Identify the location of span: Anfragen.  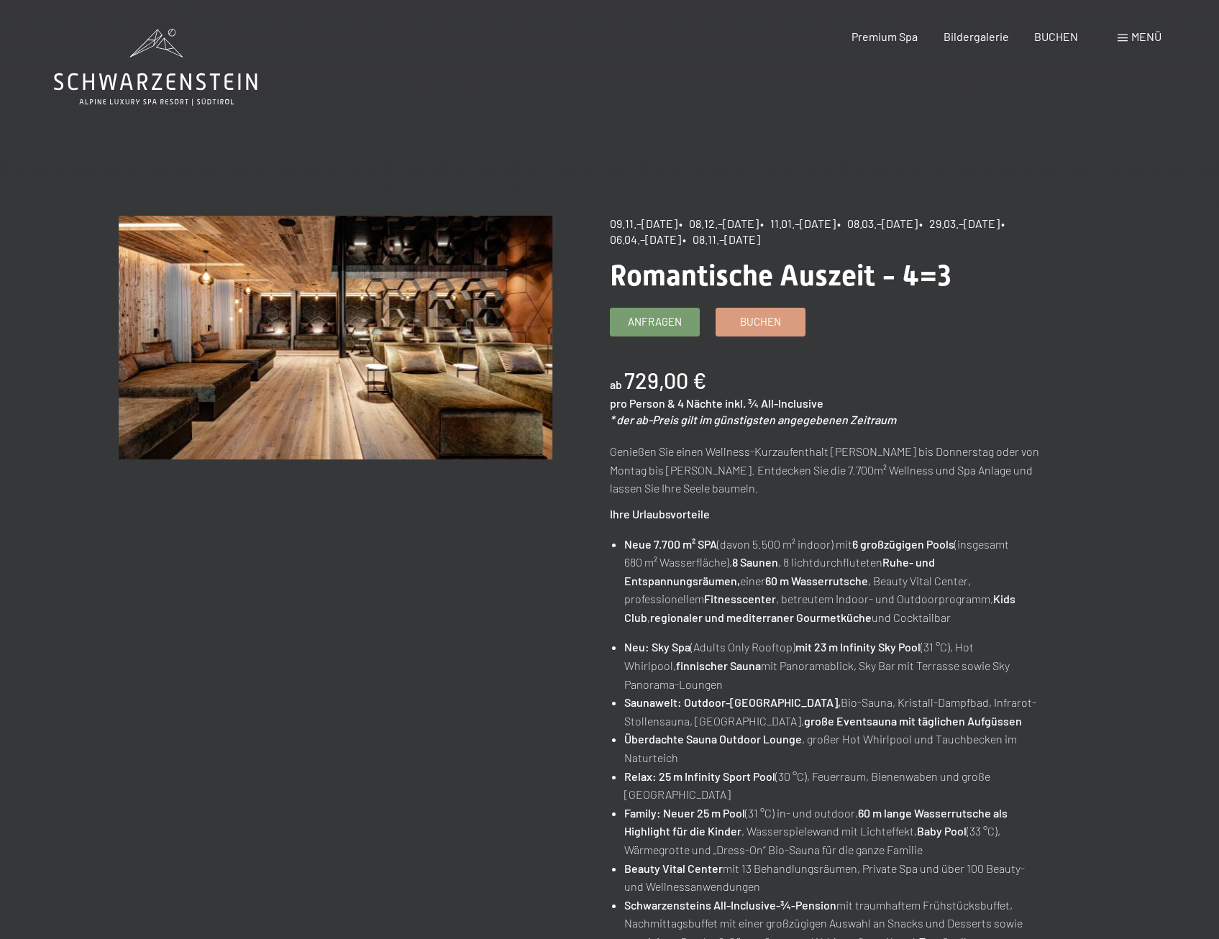
(654, 321).